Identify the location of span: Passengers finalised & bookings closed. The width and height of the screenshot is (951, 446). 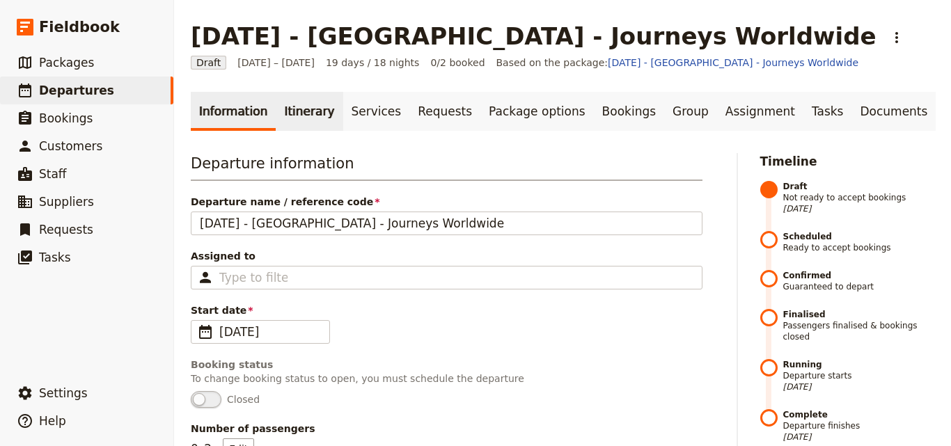
(859, 326).